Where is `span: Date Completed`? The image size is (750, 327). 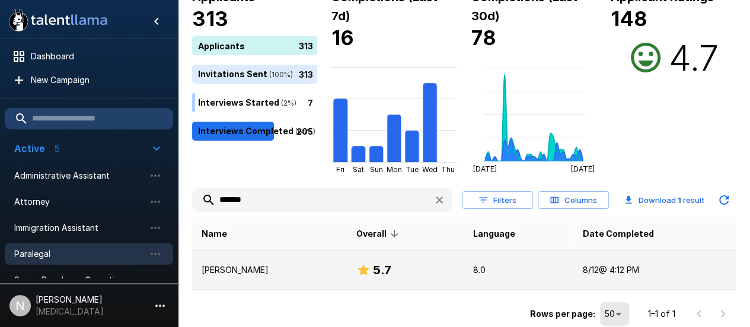 span: Date Completed is located at coordinates (619, 234).